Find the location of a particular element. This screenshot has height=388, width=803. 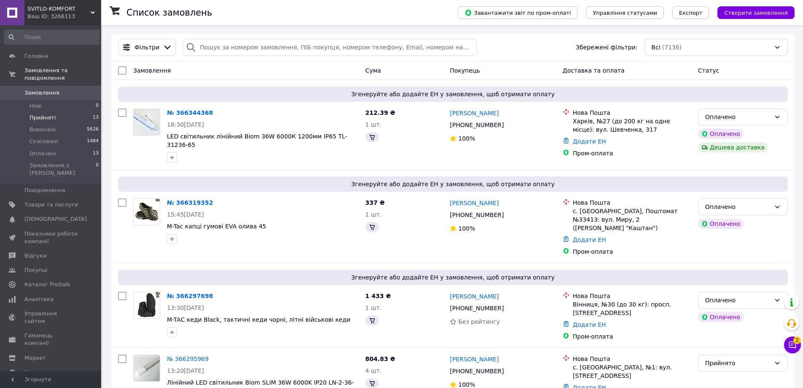

button: Управління статусами is located at coordinates (625, 13).